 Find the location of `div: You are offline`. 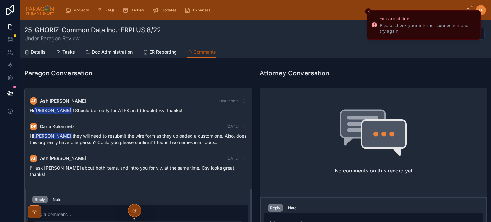

div: You are offline is located at coordinates (428, 19).